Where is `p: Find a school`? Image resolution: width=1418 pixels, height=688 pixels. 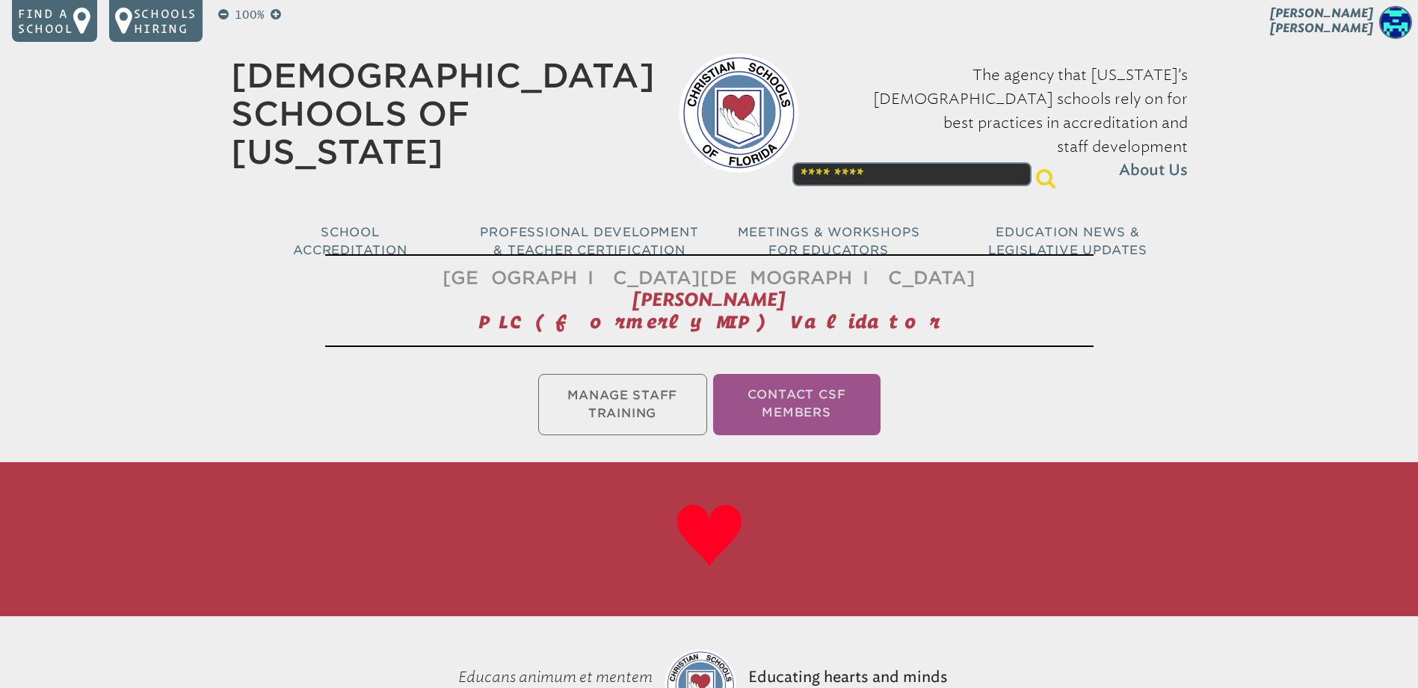
p: Find a school is located at coordinates (46, 21).